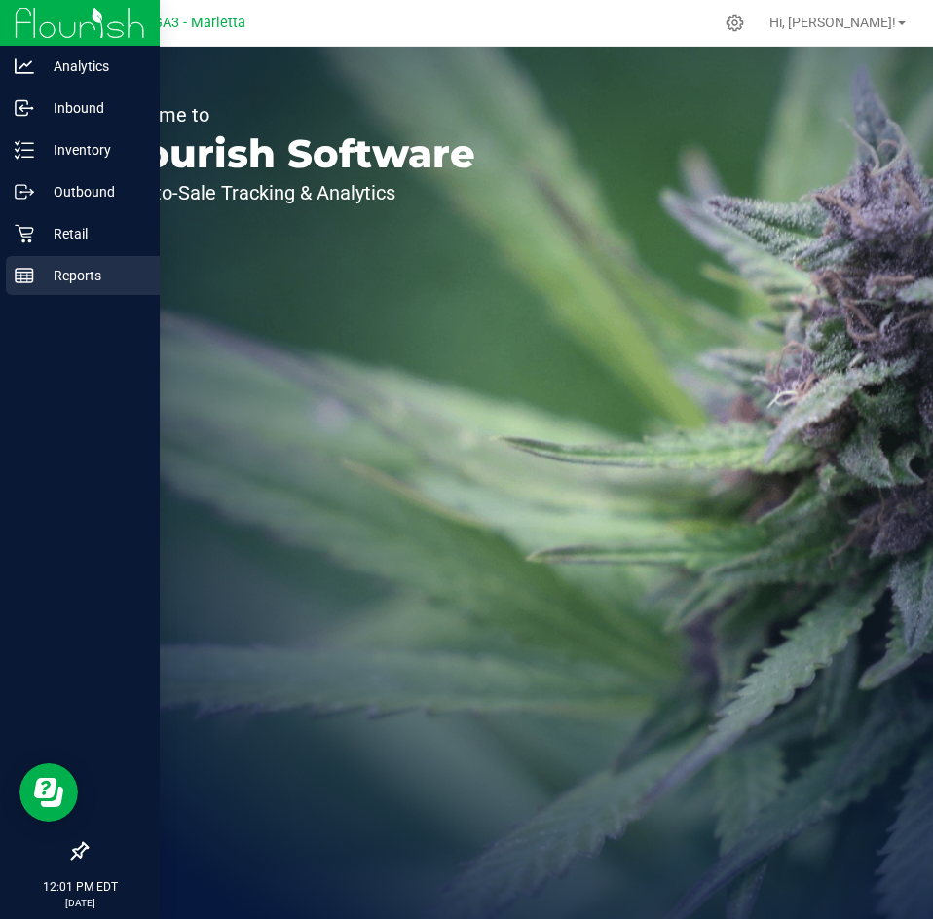  What do you see at coordinates (24, 234) in the screenshot?
I see `inline-svg: Retail` at bounding box center [24, 234].